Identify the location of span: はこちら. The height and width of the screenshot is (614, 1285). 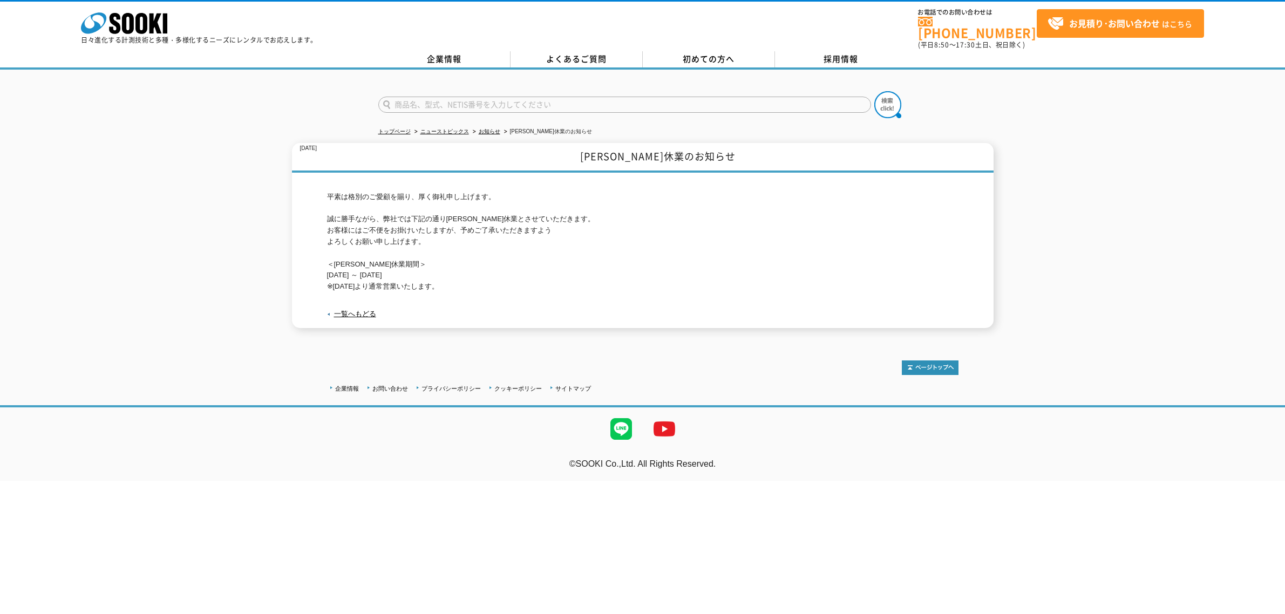
(1120, 24).